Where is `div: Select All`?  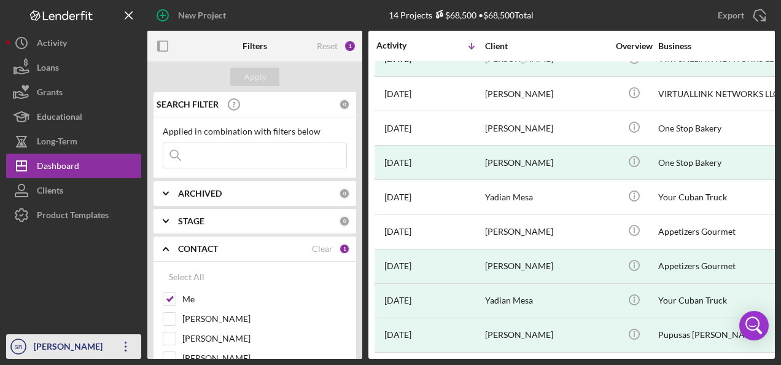
div: Select All is located at coordinates (187, 277).